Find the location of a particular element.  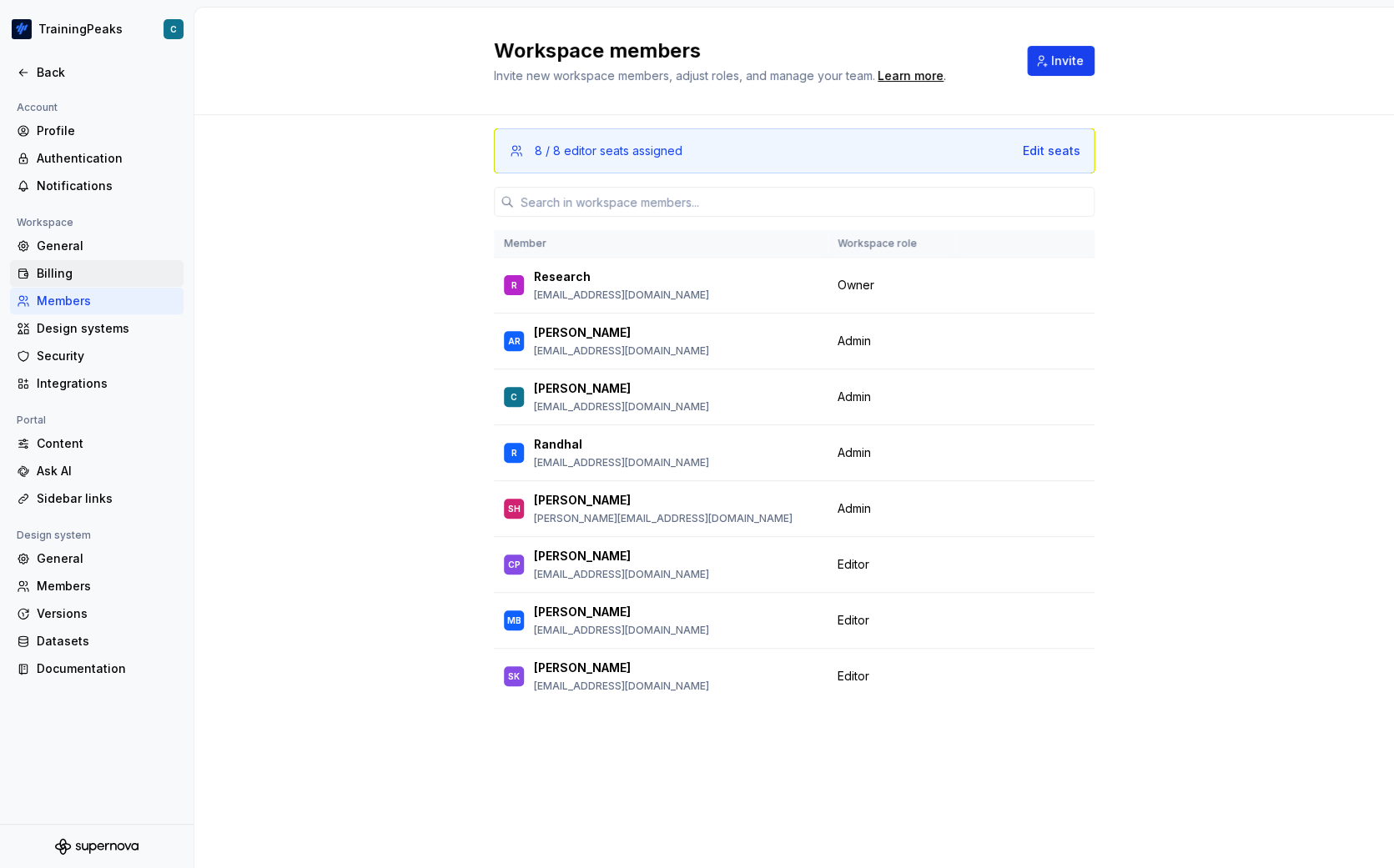

a: Ask AI is located at coordinates (97, 471).